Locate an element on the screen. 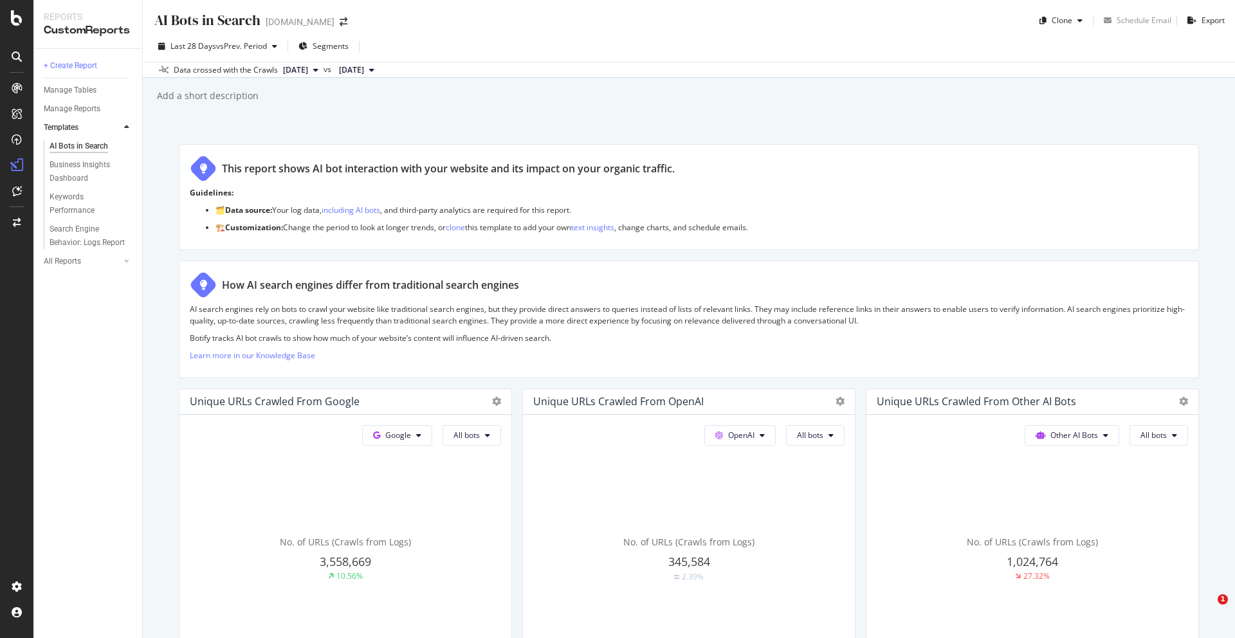 This screenshot has height=638, width=1235. div: This report shows AI bot interaction with your website and its impact on your organic traffic.Gui... is located at coordinates (689, 197).